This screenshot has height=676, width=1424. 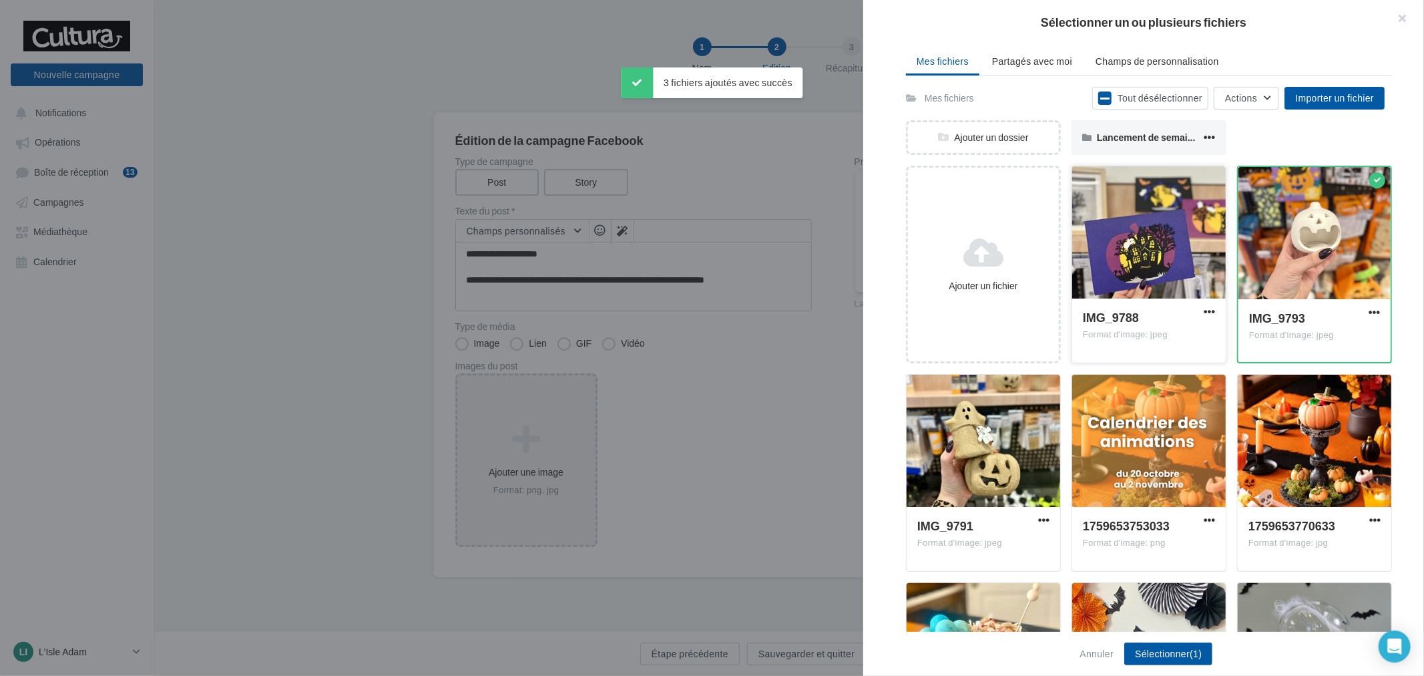 What do you see at coordinates (1097, 654) in the screenshot?
I see `button: Annuler` at bounding box center [1097, 654].